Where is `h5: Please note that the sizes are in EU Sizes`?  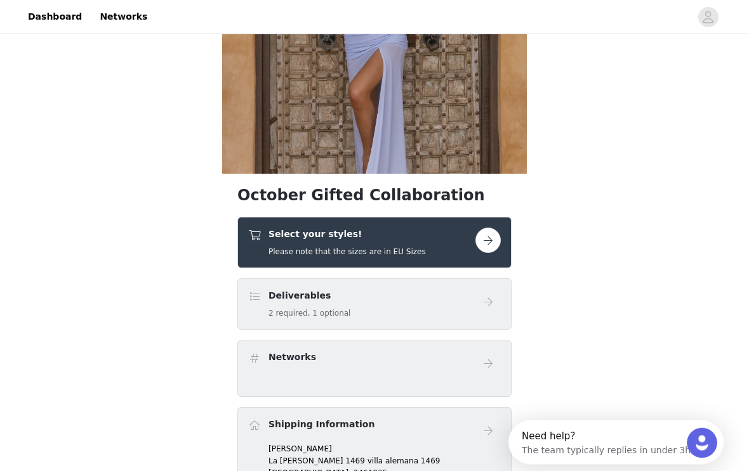
h5: Please note that the sizes are in EU Sizes is located at coordinates (347, 253).